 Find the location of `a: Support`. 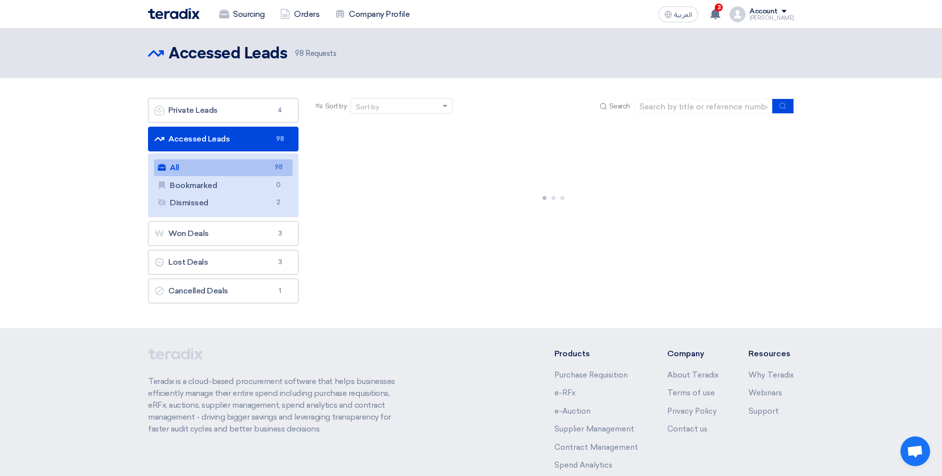

a: Support is located at coordinates (763, 411).